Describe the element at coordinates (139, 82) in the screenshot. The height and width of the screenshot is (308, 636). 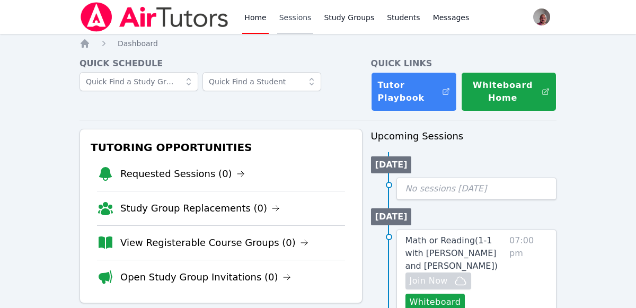
I see `input: Quick Find a Study Group` at that location.